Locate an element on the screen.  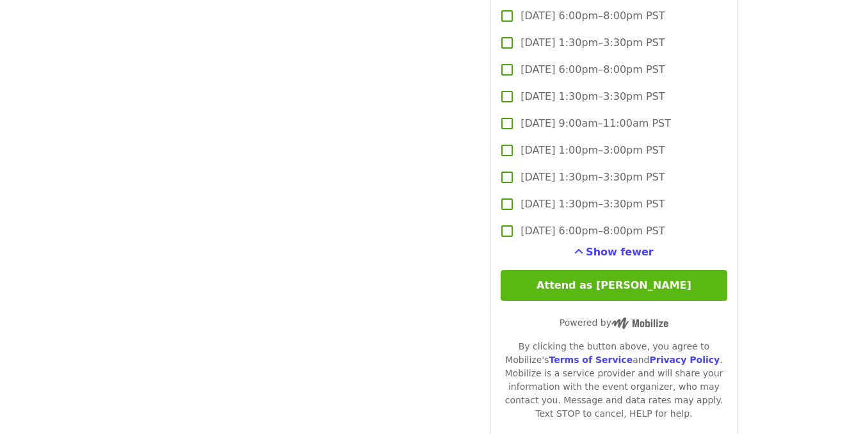
span: Show fewer is located at coordinates (620, 252).